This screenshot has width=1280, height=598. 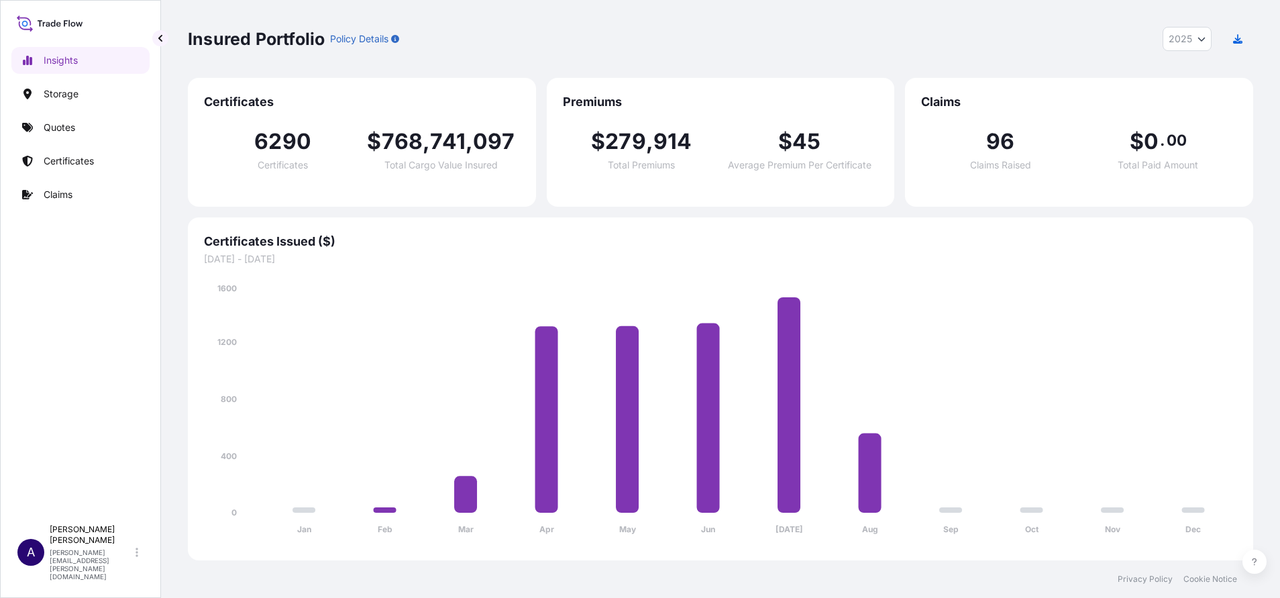 What do you see at coordinates (229, 398) in the screenshot?
I see `tspan: 800` at bounding box center [229, 398].